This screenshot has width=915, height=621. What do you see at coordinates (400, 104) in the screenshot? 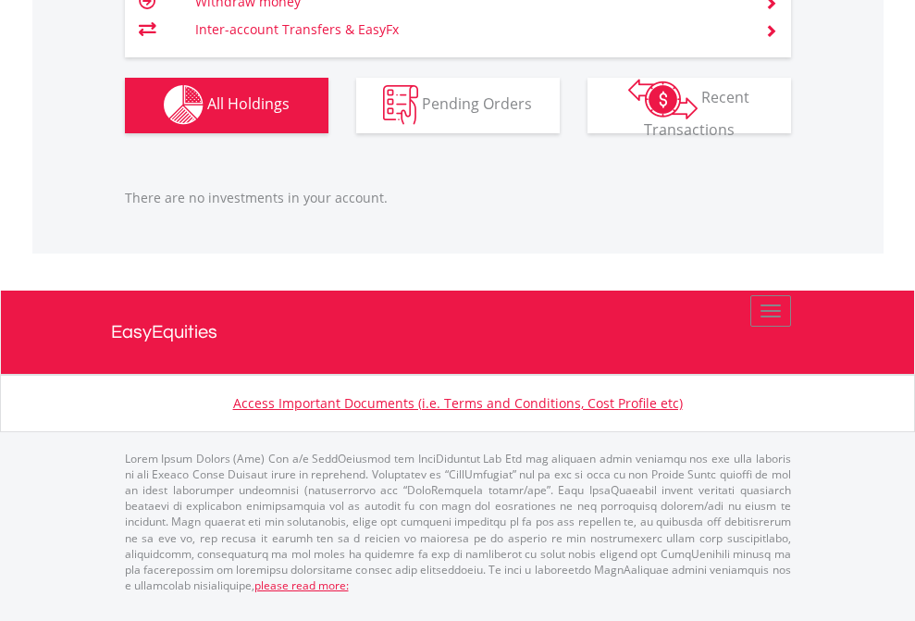
I see `img: pending_instructions-wht.png` at bounding box center [400, 104].